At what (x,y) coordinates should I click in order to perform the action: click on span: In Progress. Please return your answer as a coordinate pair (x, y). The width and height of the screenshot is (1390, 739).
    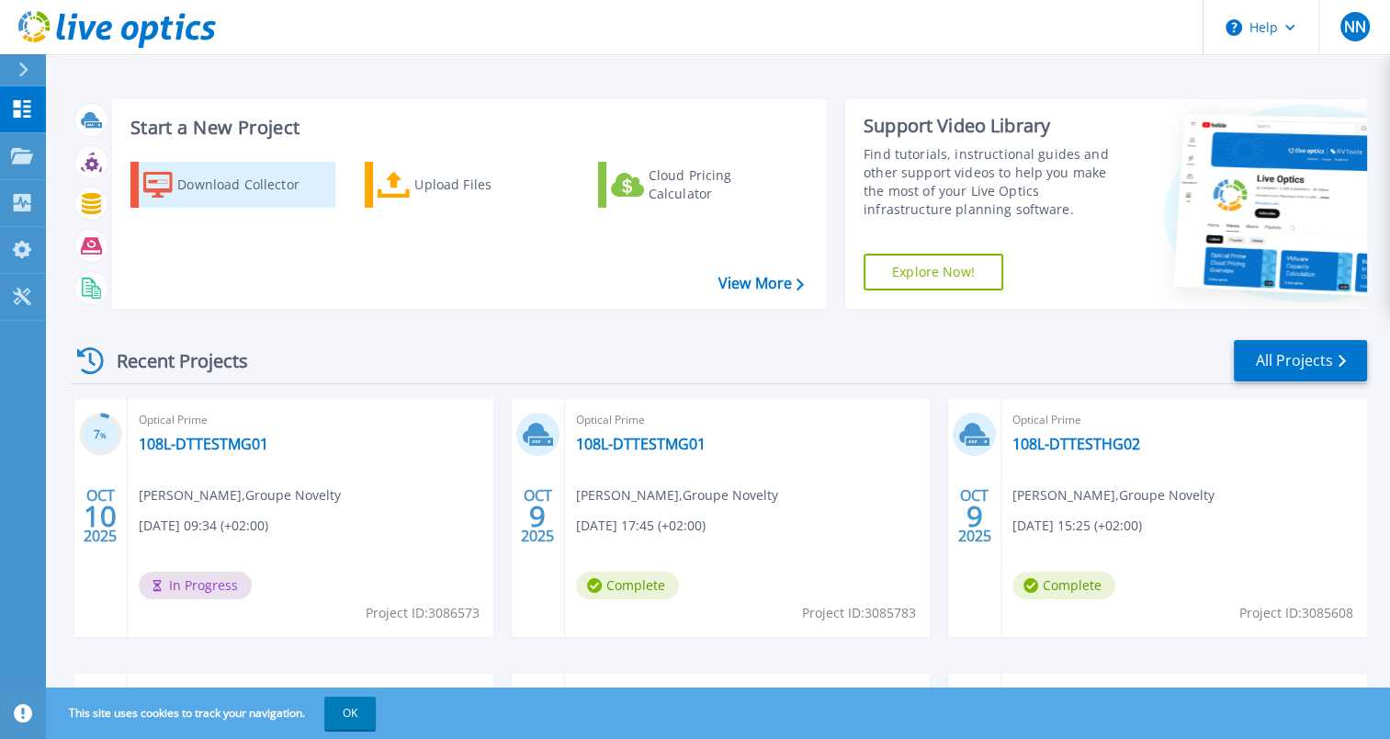
    Looking at the image, I should click on (195, 585).